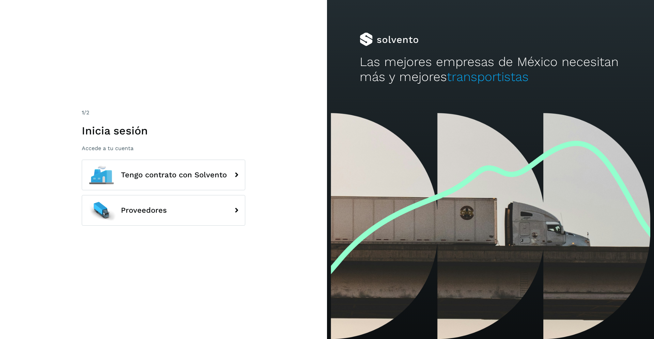 The image size is (654, 339). What do you see at coordinates (490, 69) in the screenshot?
I see `h2: Las mejores empresas de México necesitan más y mejores` at bounding box center [490, 69].